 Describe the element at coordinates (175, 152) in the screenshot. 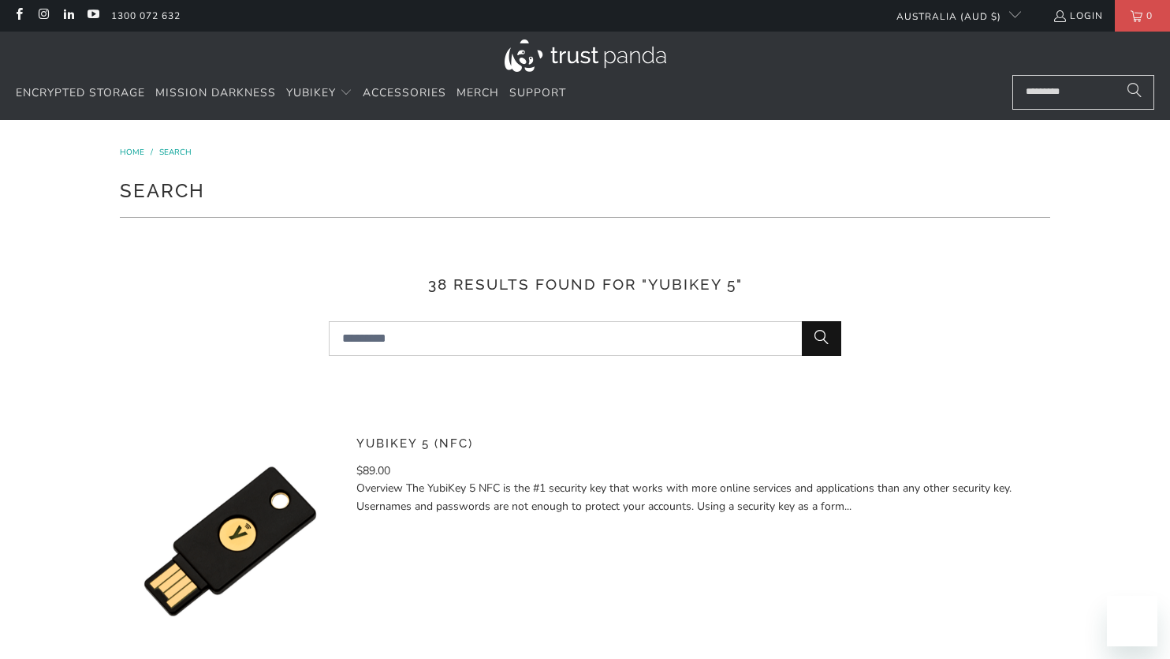

I see `span: Search` at that location.